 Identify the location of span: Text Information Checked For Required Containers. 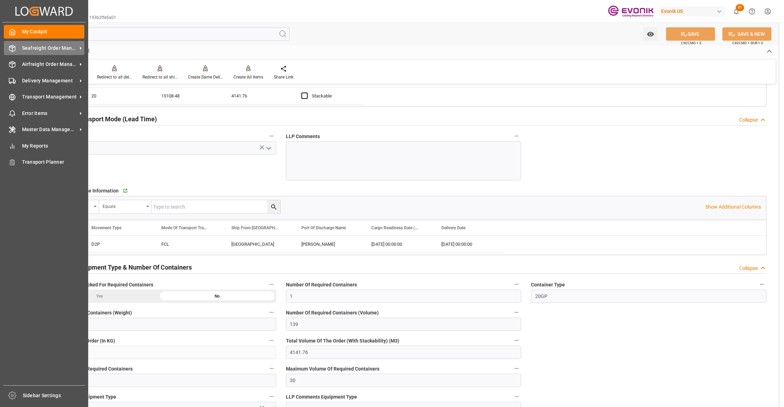
(97, 284).